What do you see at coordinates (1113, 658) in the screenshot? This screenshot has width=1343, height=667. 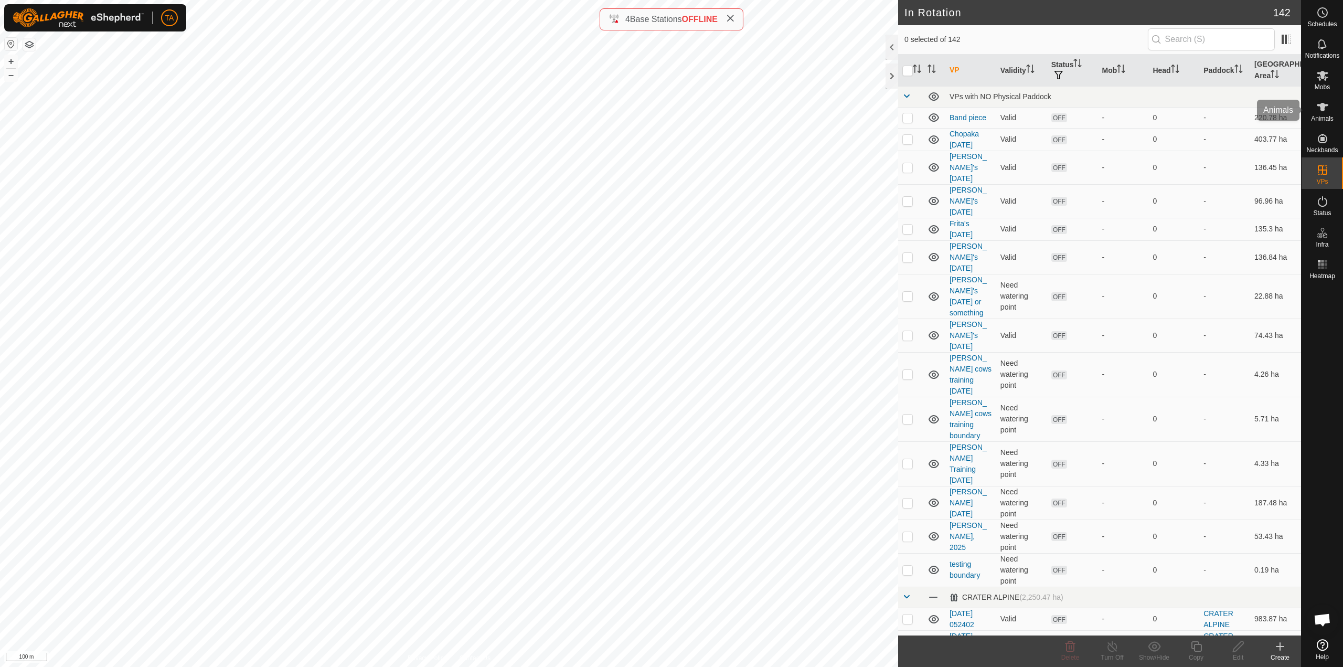 I see `div: Turn Off` at bounding box center [1113, 658].